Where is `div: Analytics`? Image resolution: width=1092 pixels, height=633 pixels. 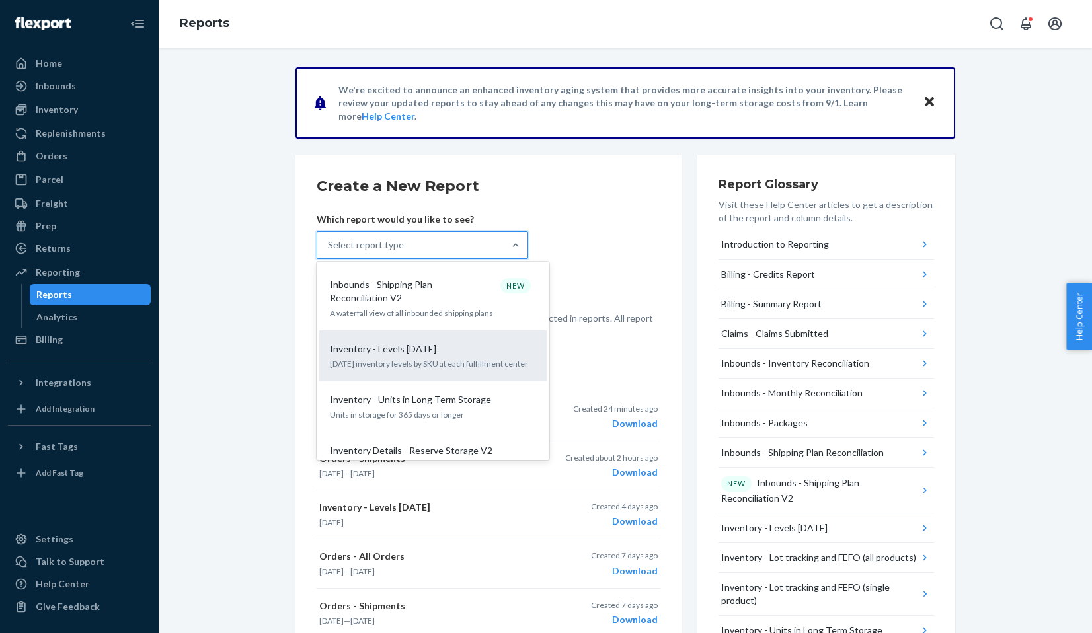 div: Analytics is located at coordinates (57, 317).